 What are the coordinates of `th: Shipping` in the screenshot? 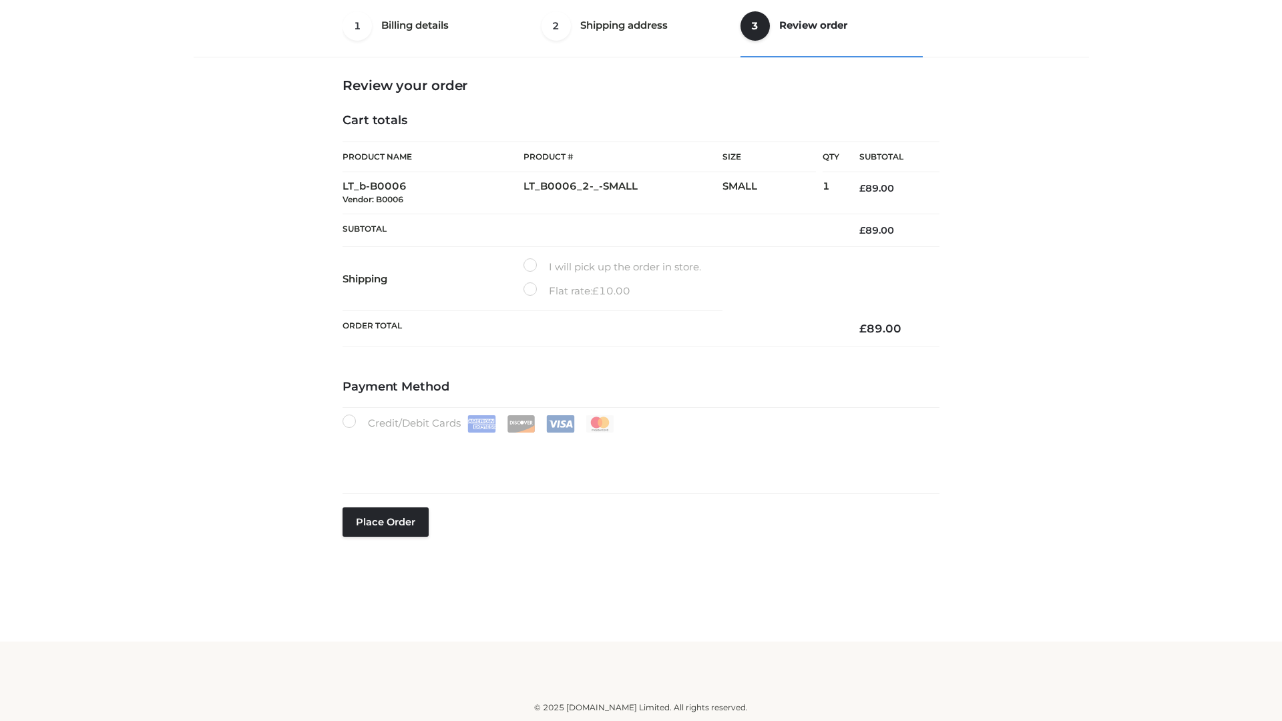 It's located at (433, 279).